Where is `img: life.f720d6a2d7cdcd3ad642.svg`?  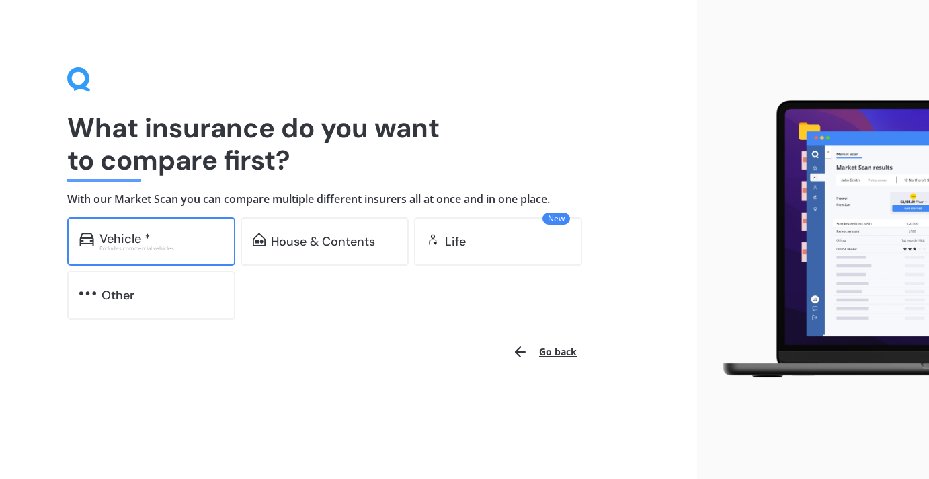 img: life.f720d6a2d7cdcd3ad642.svg is located at coordinates (433, 239).